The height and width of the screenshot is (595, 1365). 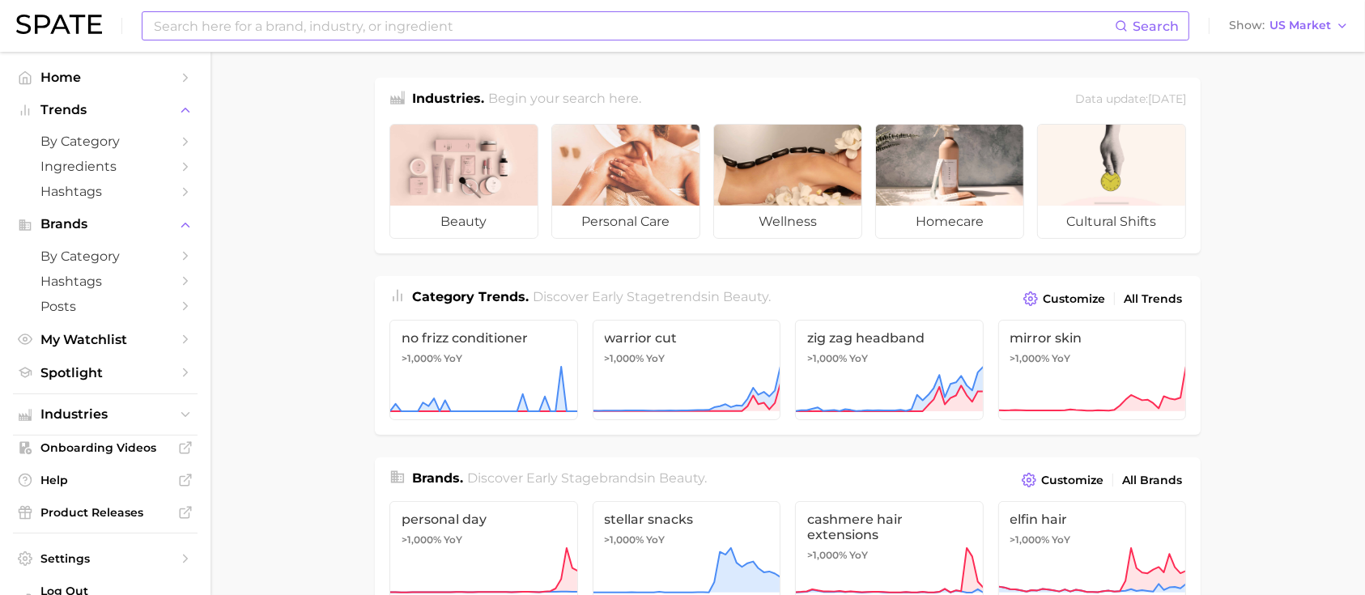 What do you see at coordinates (950, 222) in the screenshot?
I see `span: homecare` at bounding box center [950, 222].